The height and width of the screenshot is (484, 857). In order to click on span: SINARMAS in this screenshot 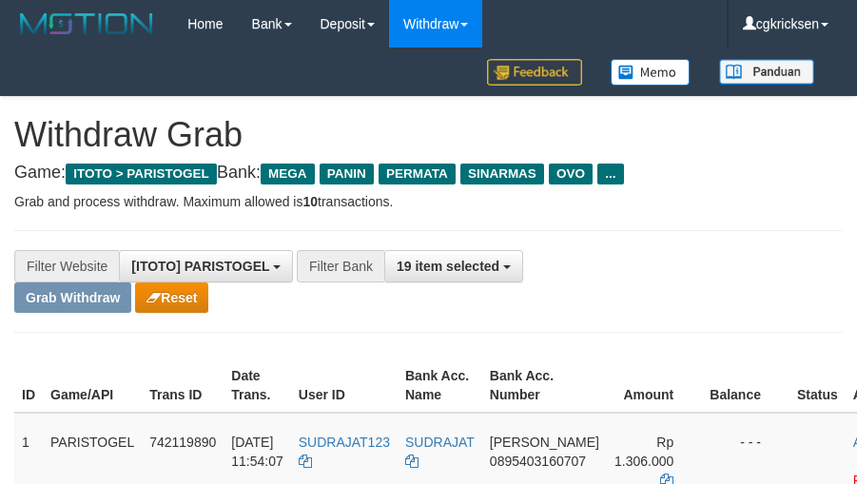, I will do `click(502, 174)`.